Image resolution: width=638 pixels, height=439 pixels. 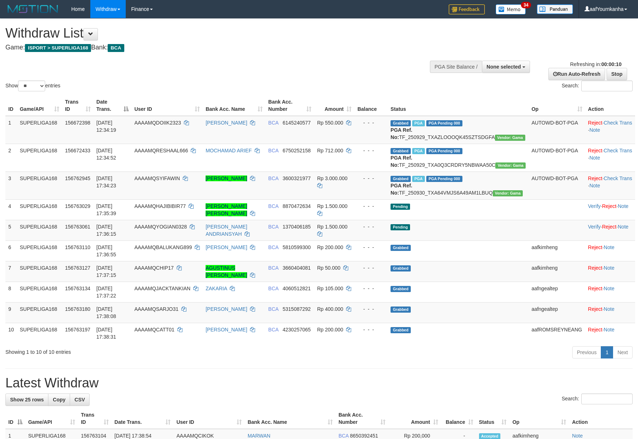 What do you see at coordinates (458, 106) in the screenshot?
I see `th: Status` at bounding box center [458, 106].